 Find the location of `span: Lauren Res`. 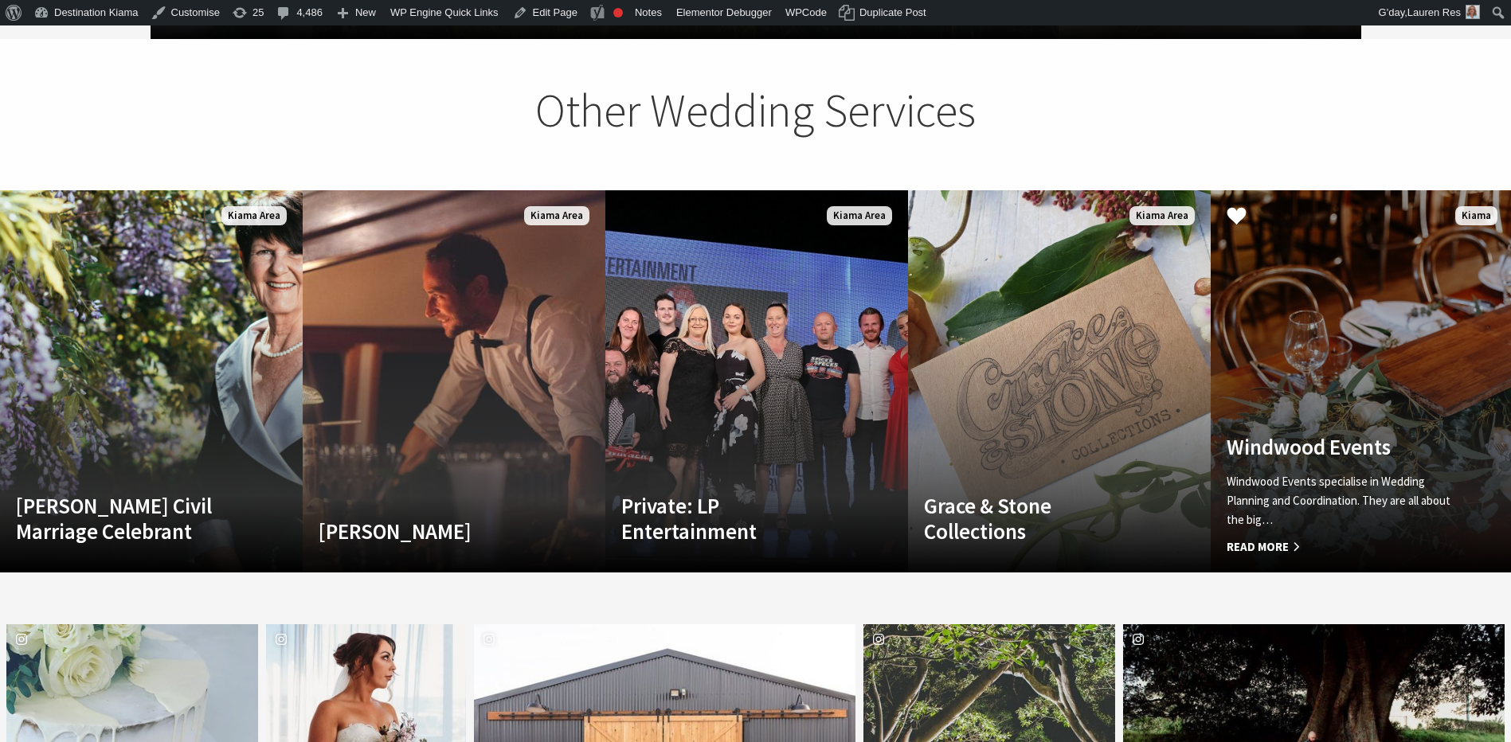

span: Lauren Res is located at coordinates (1433, 12).